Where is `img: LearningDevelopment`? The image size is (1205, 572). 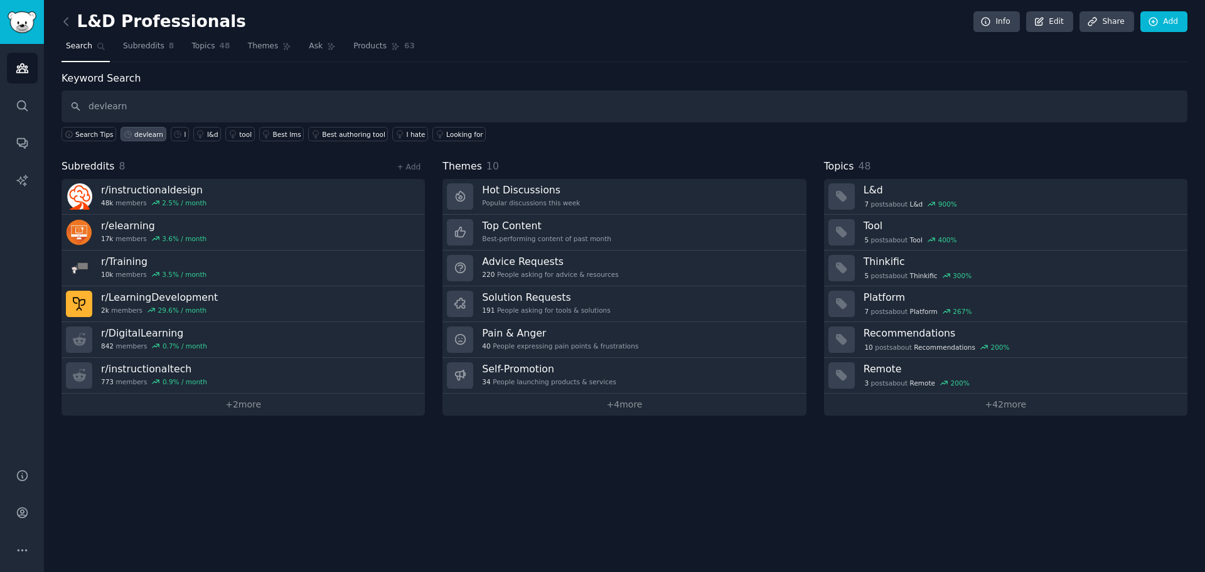
img: LearningDevelopment is located at coordinates (79, 304).